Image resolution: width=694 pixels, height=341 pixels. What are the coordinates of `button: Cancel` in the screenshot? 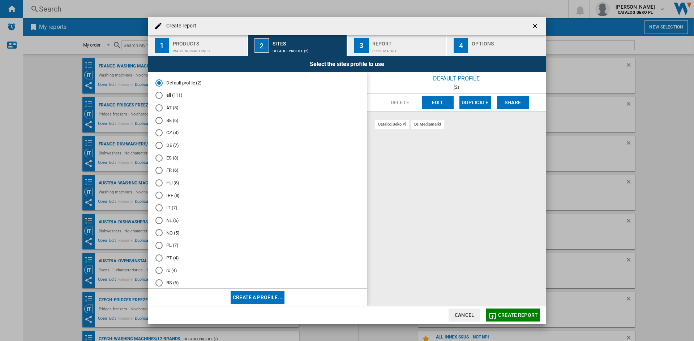 It's located at (464, 315).